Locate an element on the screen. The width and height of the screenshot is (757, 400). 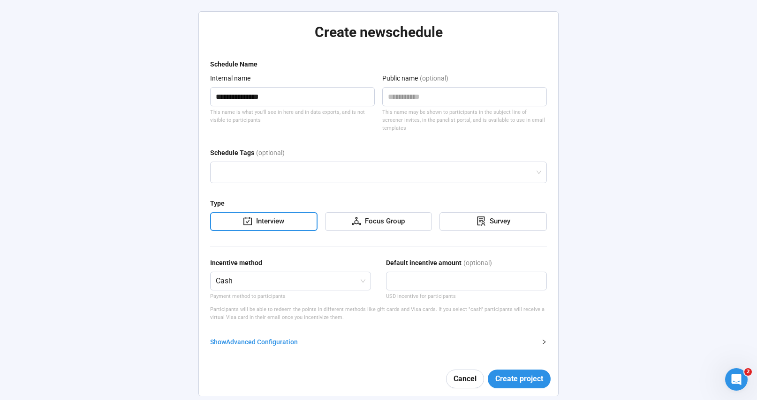
div: Public name is located at coordinates (400, 78).